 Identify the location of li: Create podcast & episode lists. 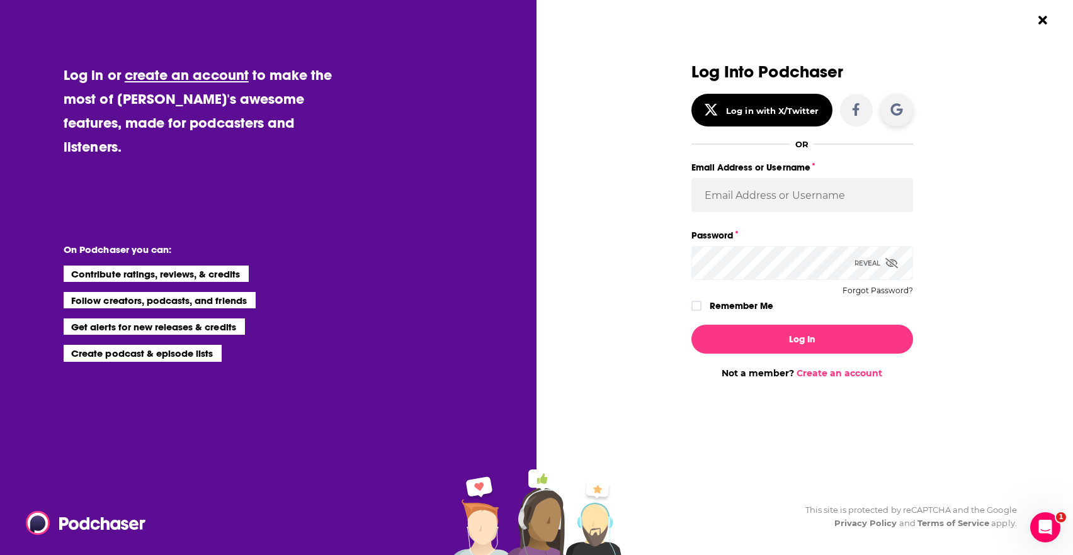
(142, 353).